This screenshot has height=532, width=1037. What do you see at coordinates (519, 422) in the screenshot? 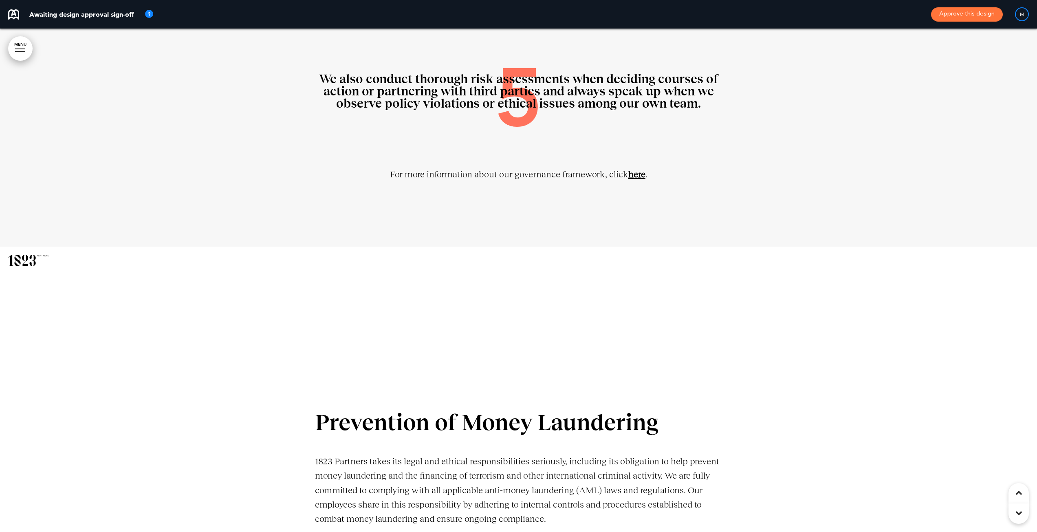
I see `h1: Prevention of Money Laundering` at bounding box center [519, 422].